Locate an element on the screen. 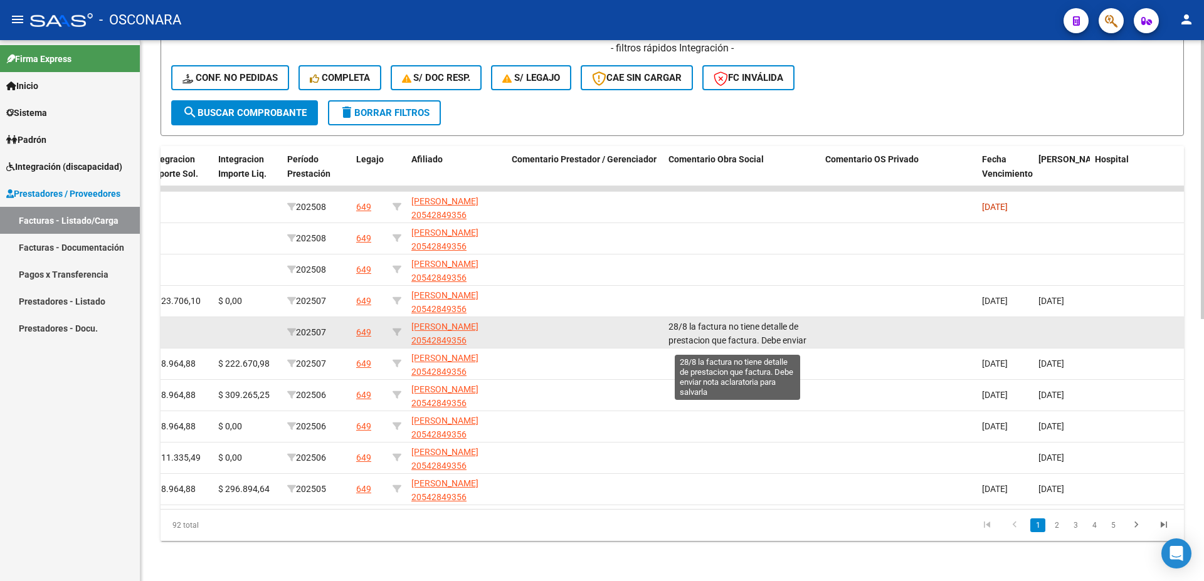 This screenshot has height=581, width=1204. a: go to next page is located at coordinates (1136, 525).